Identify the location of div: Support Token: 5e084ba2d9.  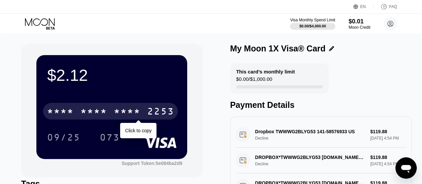
(152, 163).